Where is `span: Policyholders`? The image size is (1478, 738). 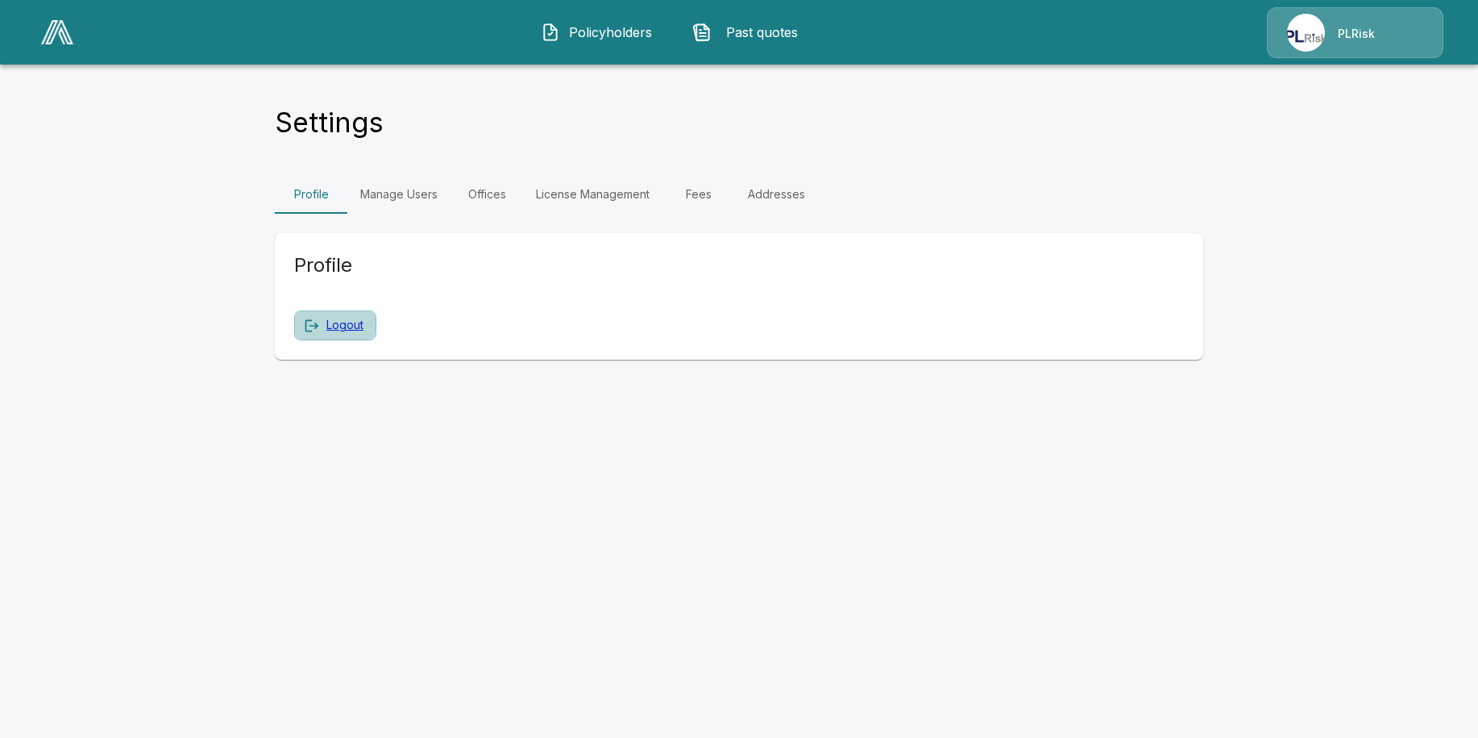
span: Policyholders is located at coordinates (611, 32).